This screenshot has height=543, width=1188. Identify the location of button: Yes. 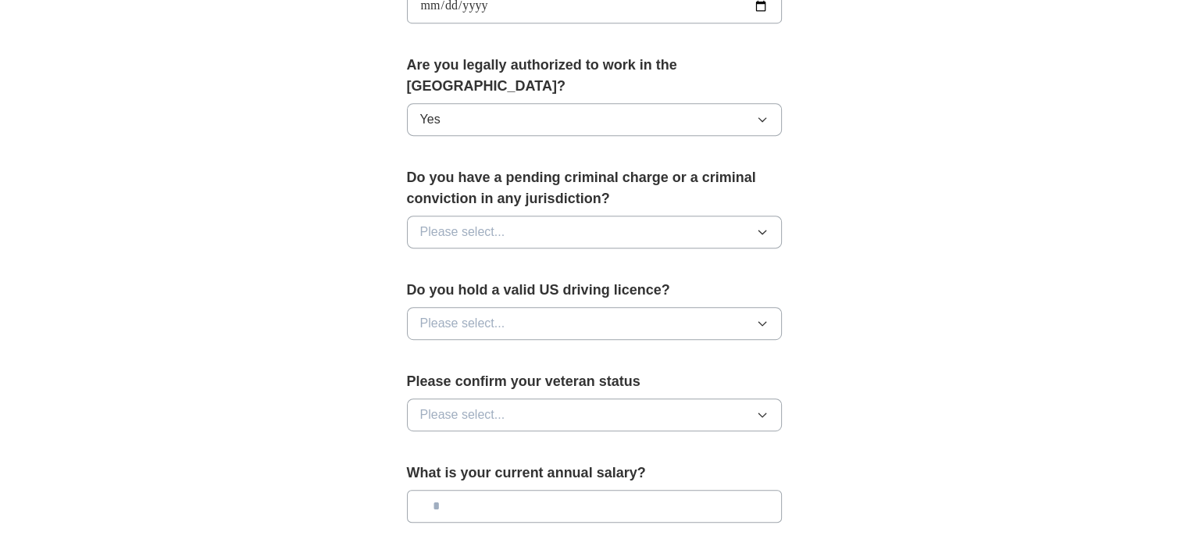
(594, 119).